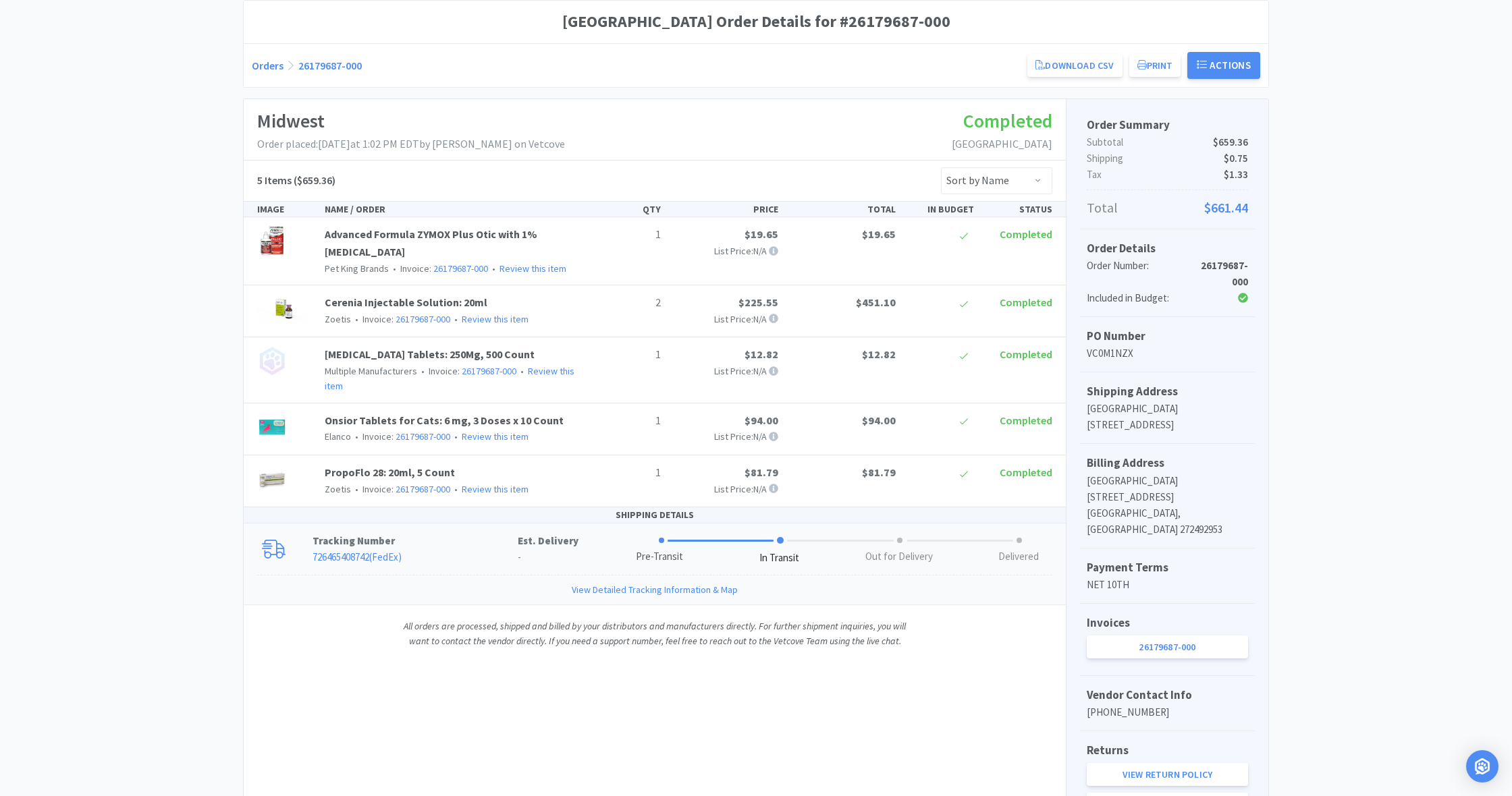 The height and width of the screenshot is (796, 1512). Describe the element at coordinates (659, 557) in the screenshot. I see `div: Pre-Transit` at that location.